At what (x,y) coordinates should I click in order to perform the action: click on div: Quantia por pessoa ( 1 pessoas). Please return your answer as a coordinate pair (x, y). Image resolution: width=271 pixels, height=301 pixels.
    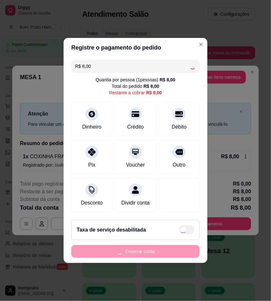
    Looking at the image, I should click on (136, 80).